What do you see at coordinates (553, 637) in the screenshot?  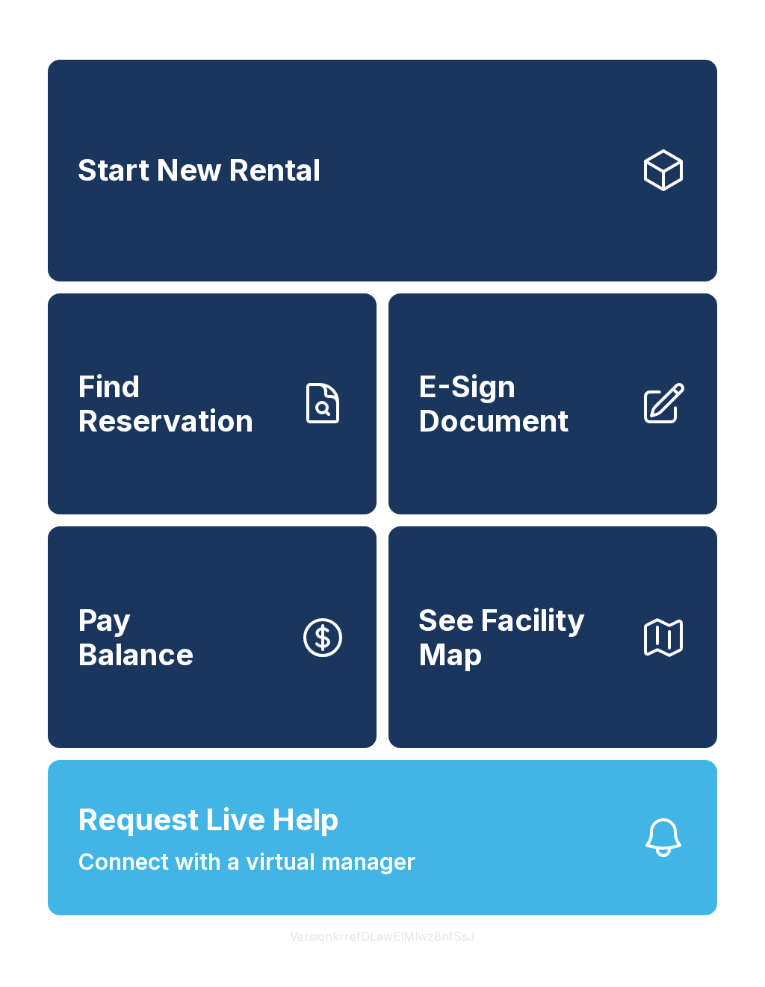 I see `button: See Facility Map` at bounding box center [553, 637].